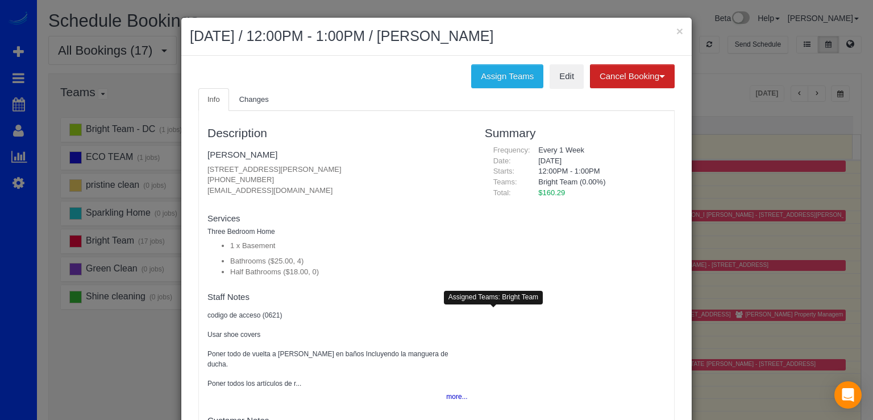  I want to click on span: Total:, so click(502, 192).